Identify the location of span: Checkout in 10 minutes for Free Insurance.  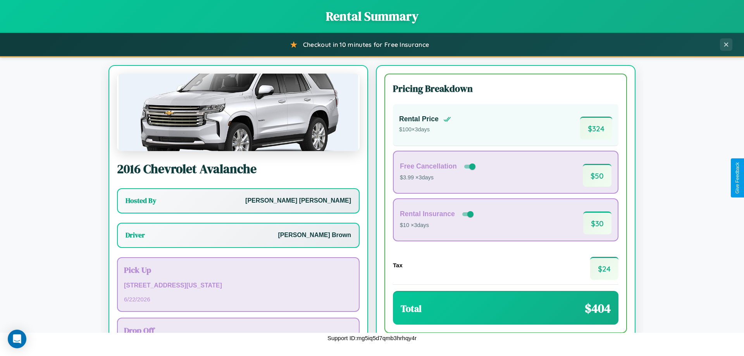
(366, 45).